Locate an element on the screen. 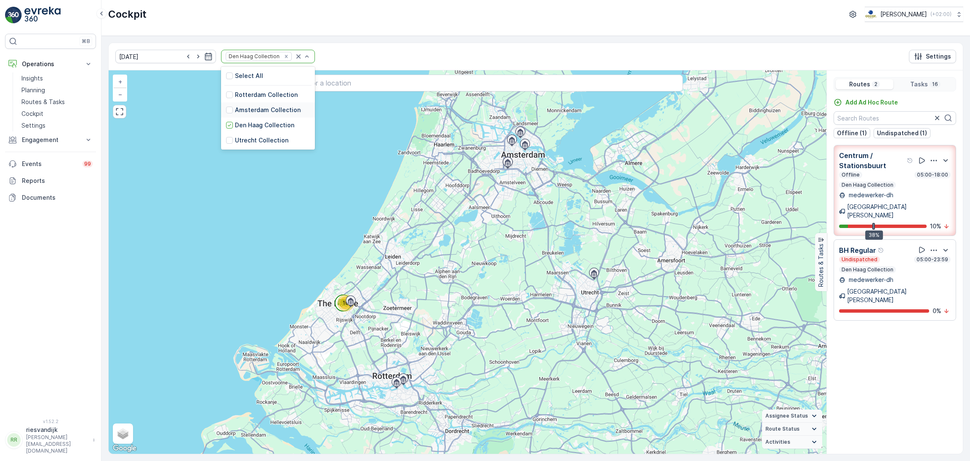 Image resolution: width=970 pixels, height=461 pixels. button: Settings is located at coordinates (932, 56).